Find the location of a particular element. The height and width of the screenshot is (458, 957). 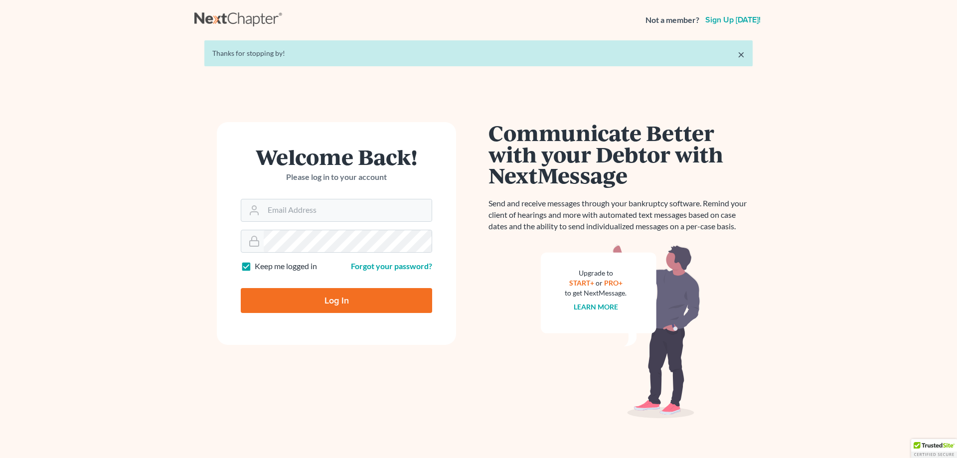

h1: Welcome Back! is located at coordinates (336, 156).